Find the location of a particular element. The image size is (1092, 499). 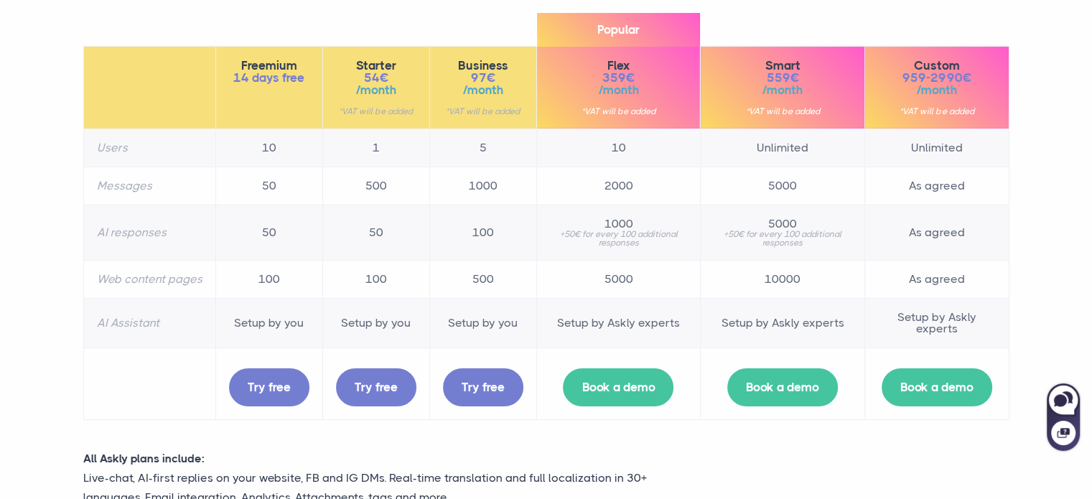

span: Business is located at coordinates (483, 65).